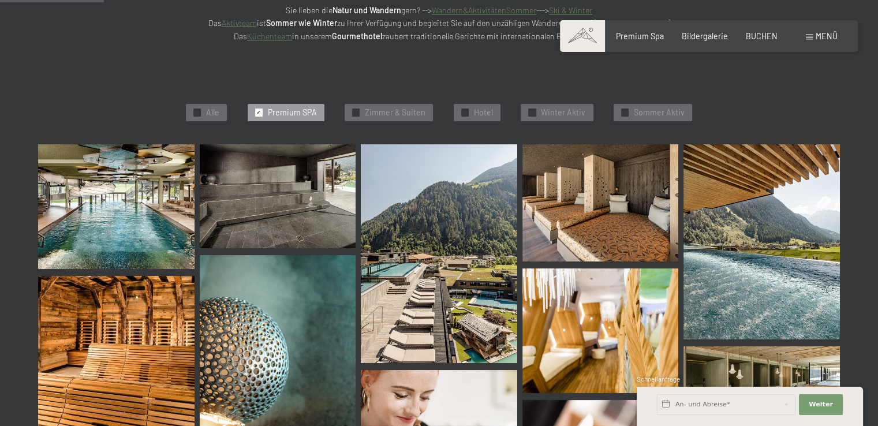 This screenshot has width=878, height=426. Describe the element at coordinates (821, 404) in the screenshot. I see `span: Weiter` at that location.